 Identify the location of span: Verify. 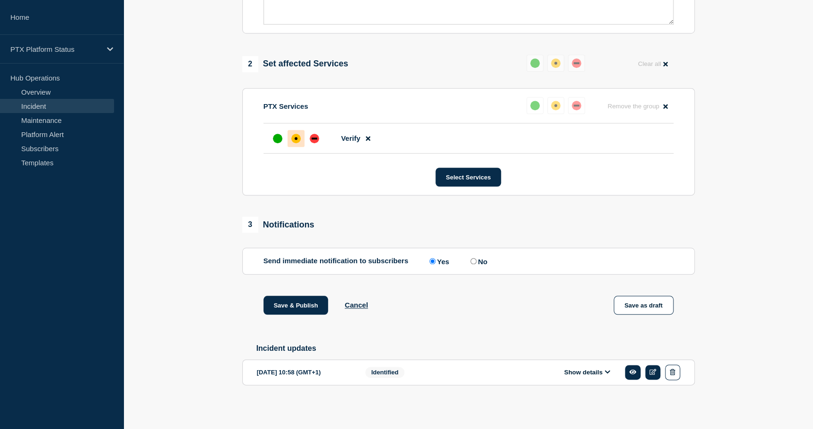
(351, 138).